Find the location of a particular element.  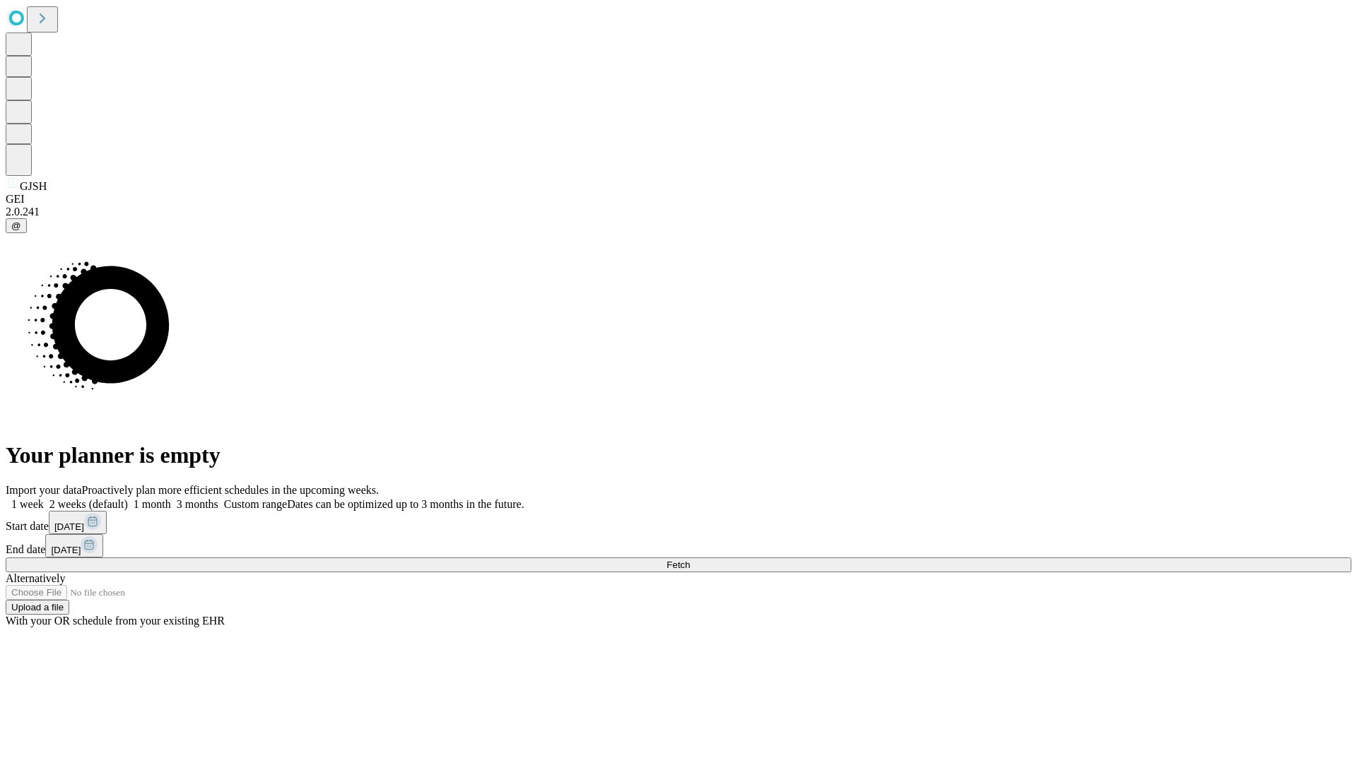

span: Import your data is located at coordinates (44, 490).